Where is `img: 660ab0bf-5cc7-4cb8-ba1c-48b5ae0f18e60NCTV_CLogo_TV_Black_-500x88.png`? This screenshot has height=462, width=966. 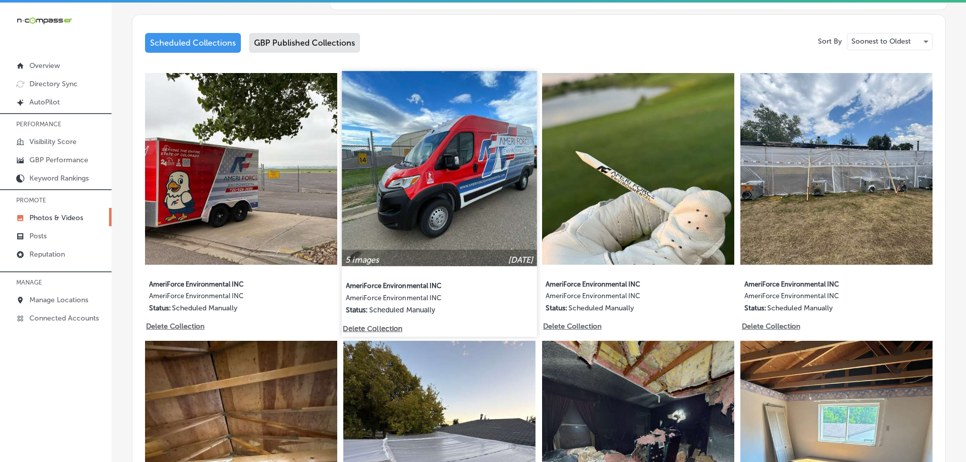 img: 660ab0bf-5cc7-4cb8-ba1c-48b5ae0f18e60NCTV_CLogo_TV_Black_-500x88.png is located at coordinates (44, 20).